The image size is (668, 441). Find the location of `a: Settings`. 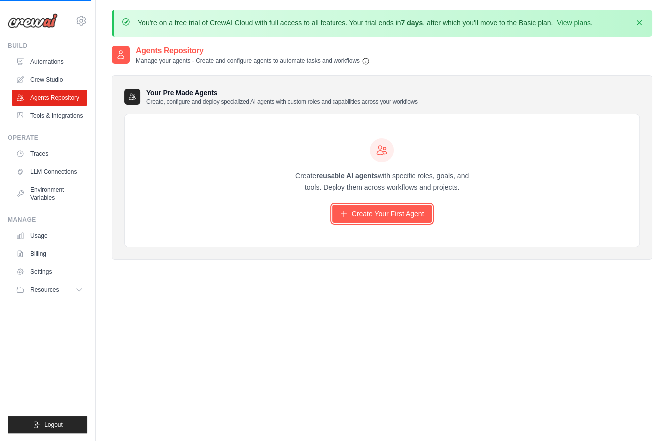

a: Settings is located at coordinates (49, 272).